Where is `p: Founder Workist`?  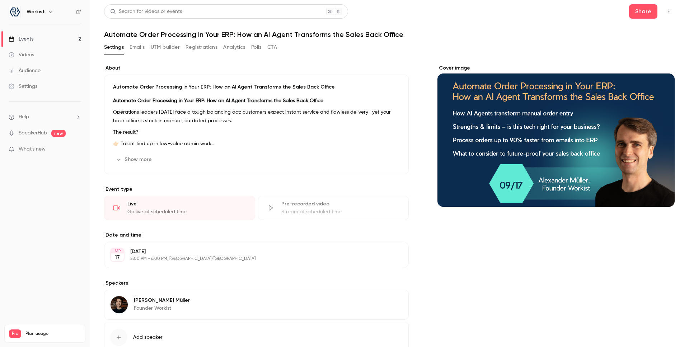 p: Founder Workist is located at coordinates (162, 309).